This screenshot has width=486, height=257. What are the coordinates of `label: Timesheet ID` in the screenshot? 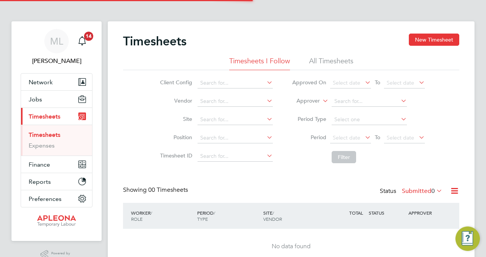 It's located at (175, 156).